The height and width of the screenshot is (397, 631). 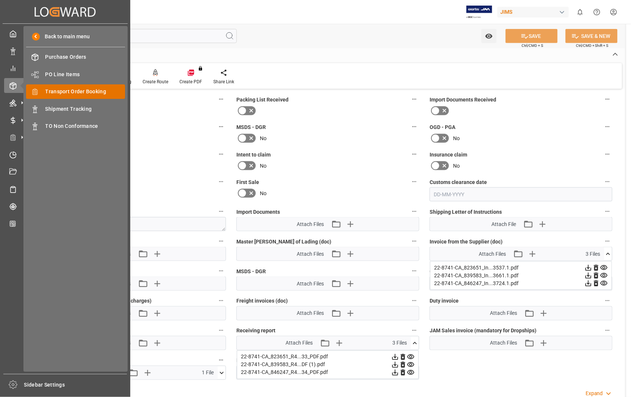 I want to click on a: TO Non Conformance, so click(x=76, y=126).